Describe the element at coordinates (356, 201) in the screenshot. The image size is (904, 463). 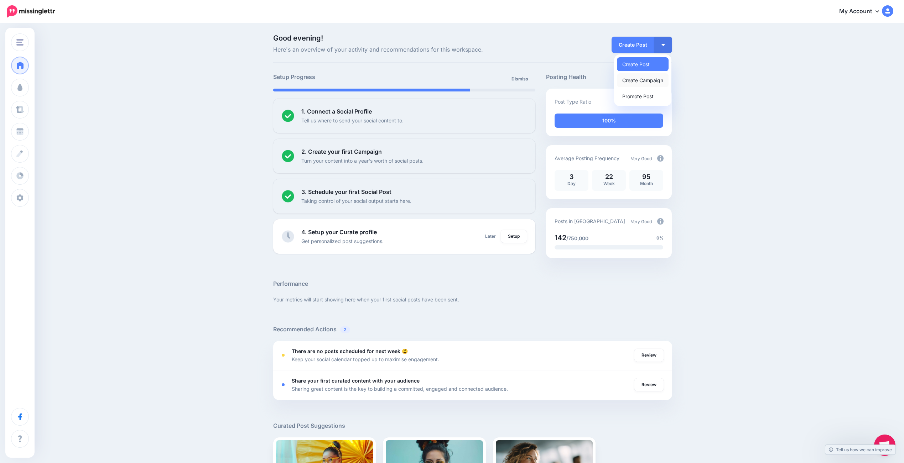
I see `p: Taking control of your social output starts here.` at that location.